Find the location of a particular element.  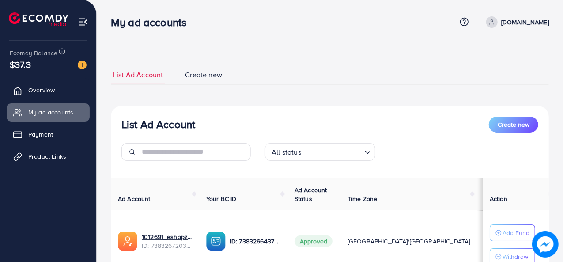

p: Add Fund is located at coordinates (516, 233).